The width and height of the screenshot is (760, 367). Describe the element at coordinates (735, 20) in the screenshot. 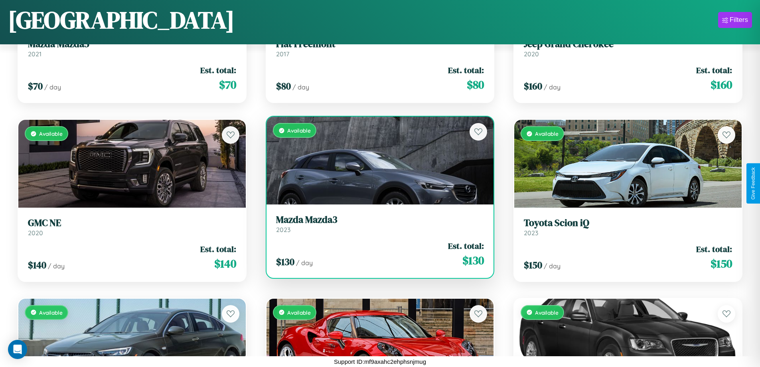

I see `button: Filters` at that location.